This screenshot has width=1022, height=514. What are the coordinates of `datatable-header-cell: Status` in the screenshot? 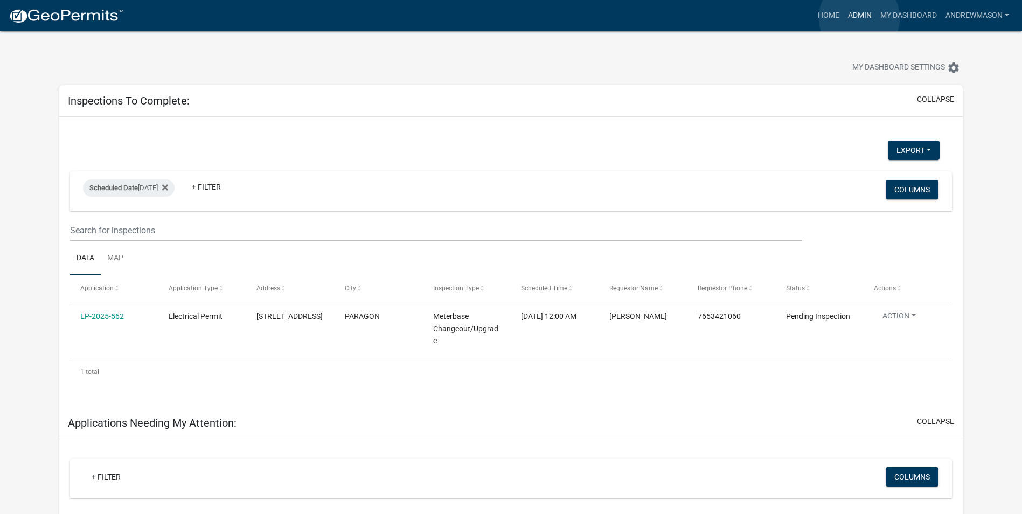 It's located at (820, 288).